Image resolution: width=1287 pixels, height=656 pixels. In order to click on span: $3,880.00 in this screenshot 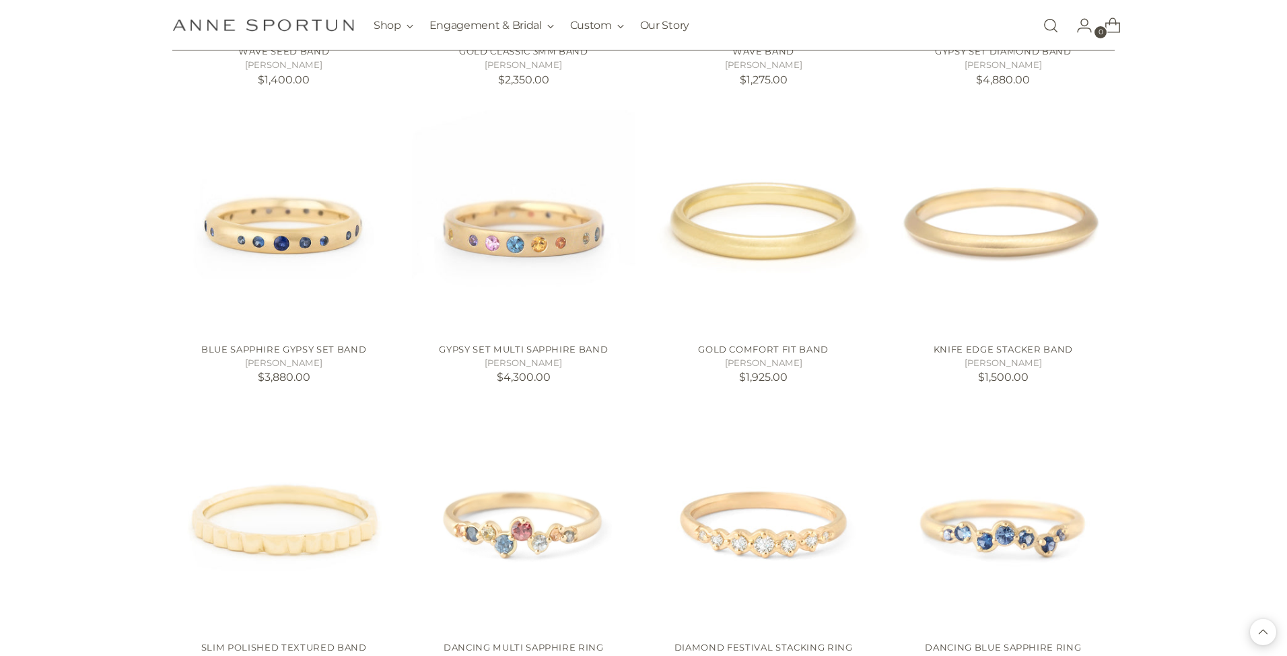, I will do `click(284, 377)`.